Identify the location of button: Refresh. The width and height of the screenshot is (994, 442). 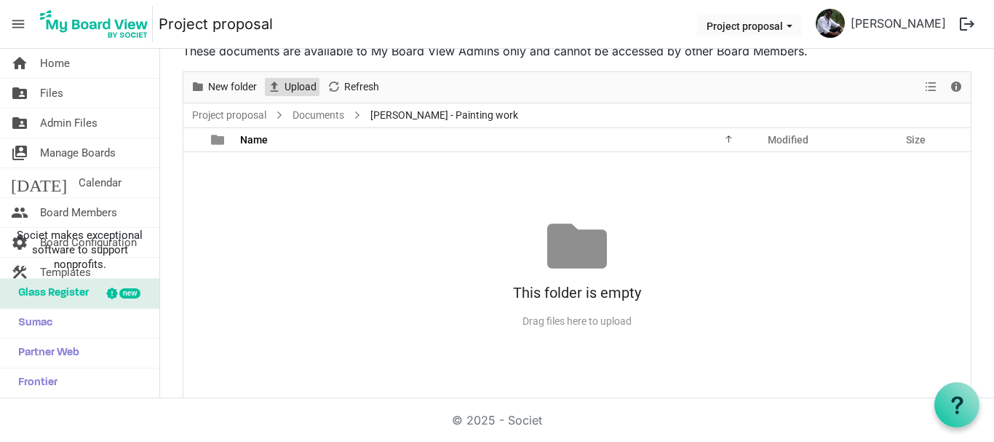
(353, 87).